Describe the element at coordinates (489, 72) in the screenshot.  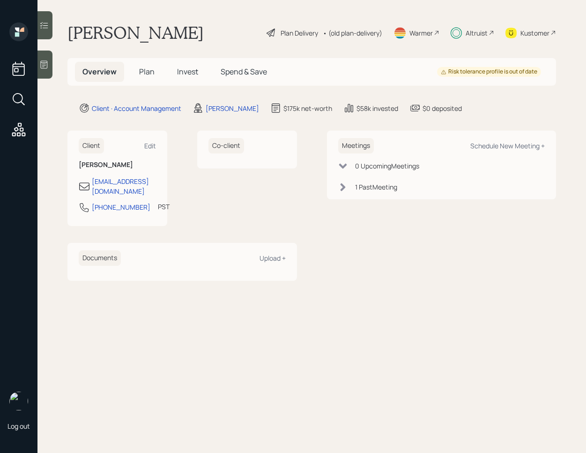
I see `div: Risk tolerance profile is out of date` at that location.